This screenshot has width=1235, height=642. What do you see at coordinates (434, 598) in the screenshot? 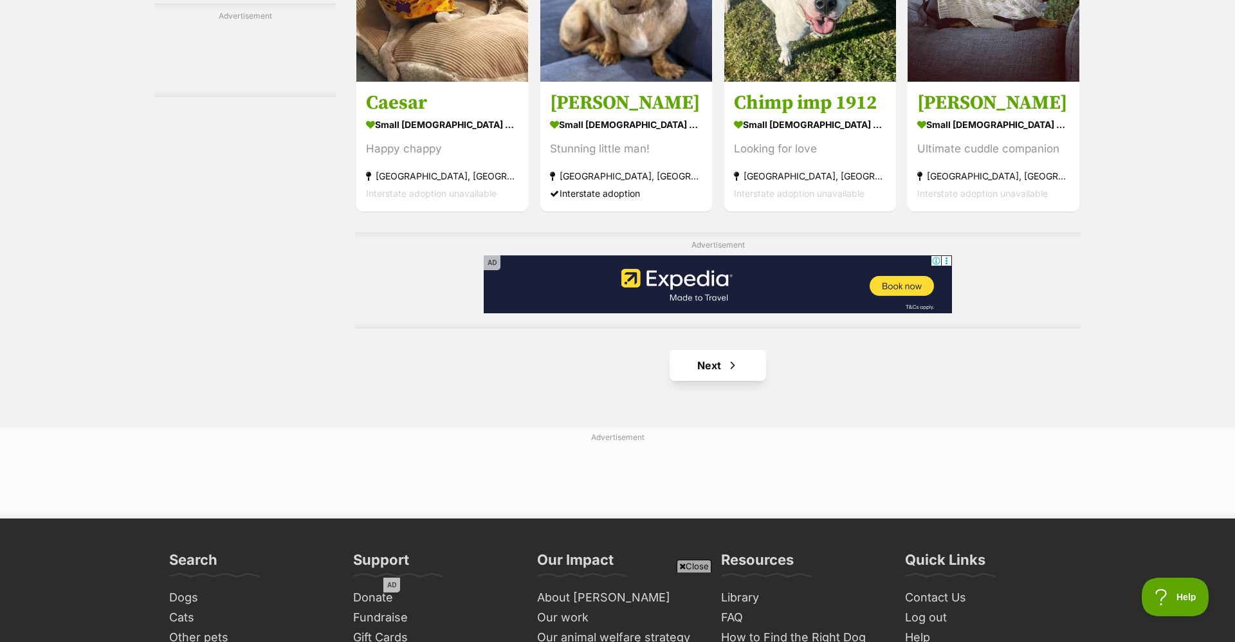
I see `a: Donate` at bounding box center [434, 598].